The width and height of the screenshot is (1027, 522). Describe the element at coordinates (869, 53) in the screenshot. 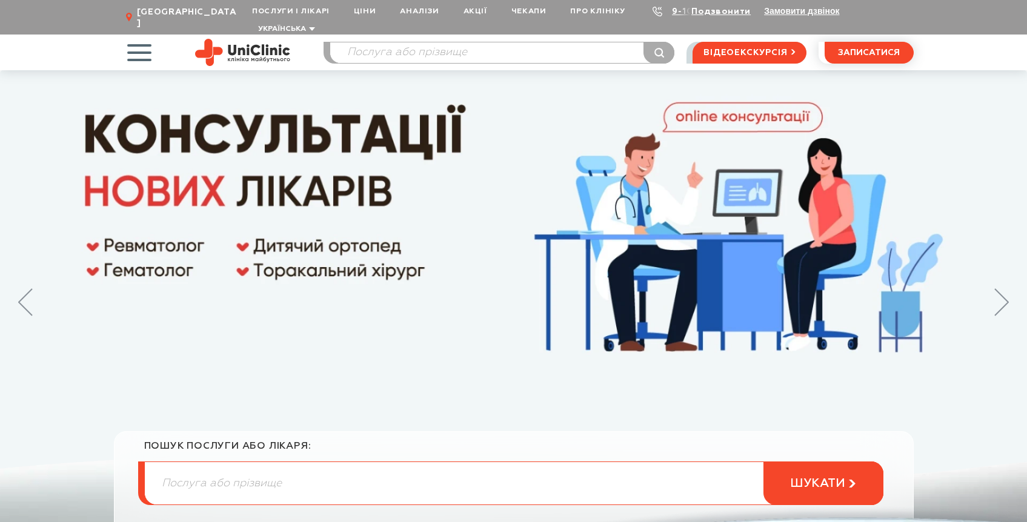

I see `span: записатися` at that location.